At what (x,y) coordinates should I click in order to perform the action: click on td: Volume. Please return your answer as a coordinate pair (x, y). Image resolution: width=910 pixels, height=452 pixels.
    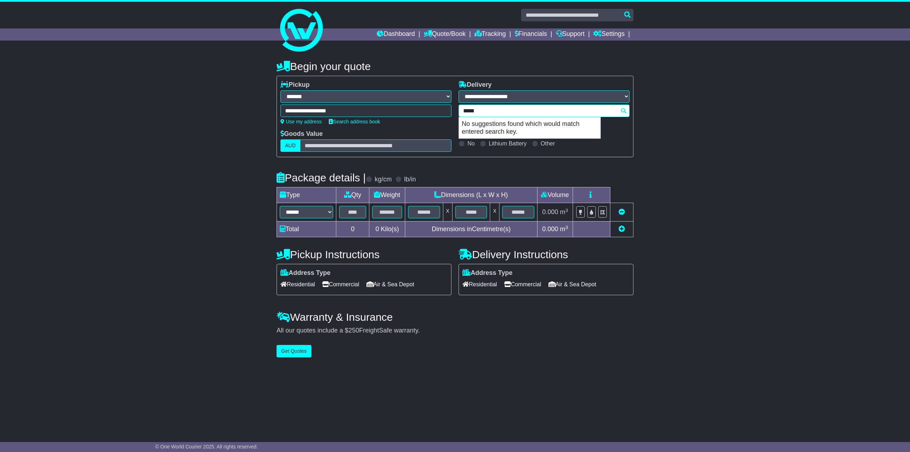
    Looking at the image, I should click on (555, 195).